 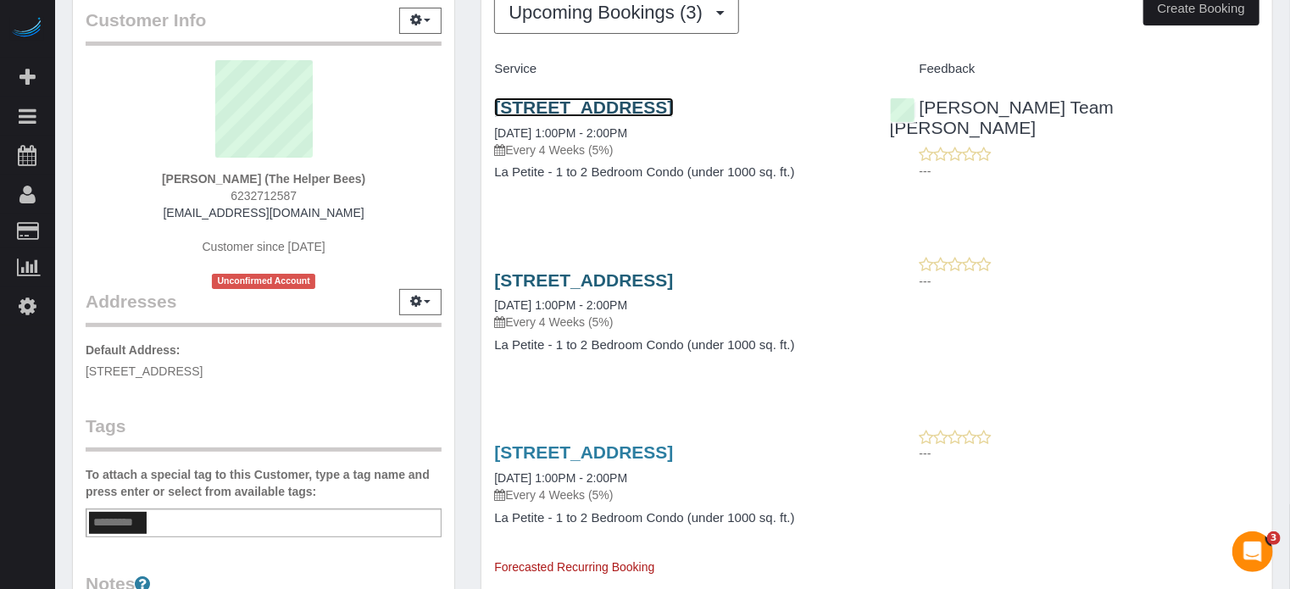 I want to click on span: Unconfirmed Account, so click(x=264, y=280).